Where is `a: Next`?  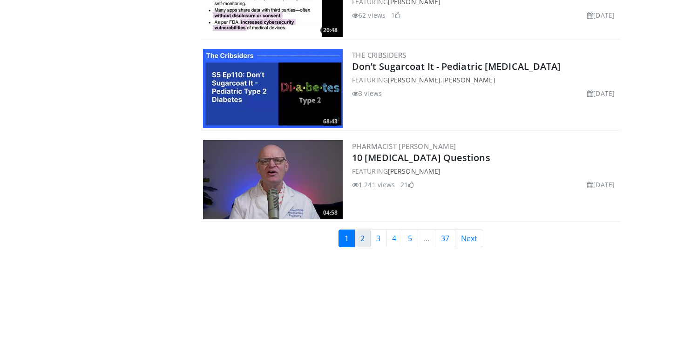 a: Next is located at coordinates (469, 239).